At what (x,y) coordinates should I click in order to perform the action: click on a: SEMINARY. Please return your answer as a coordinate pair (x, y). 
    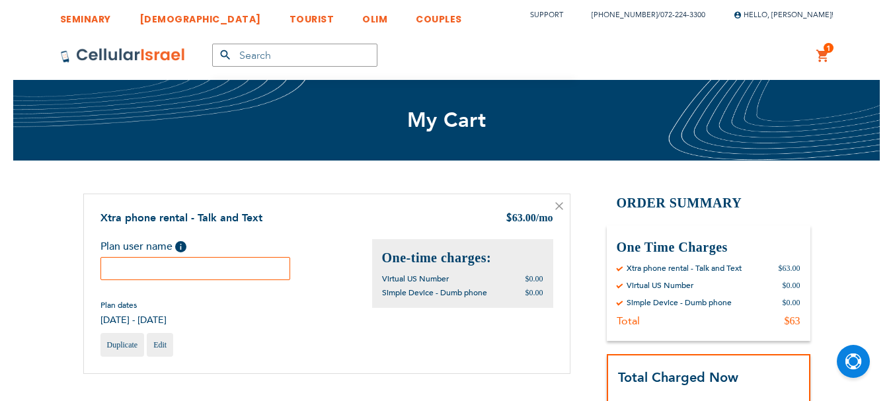
    Looking at the image, I should click on (85, 15).